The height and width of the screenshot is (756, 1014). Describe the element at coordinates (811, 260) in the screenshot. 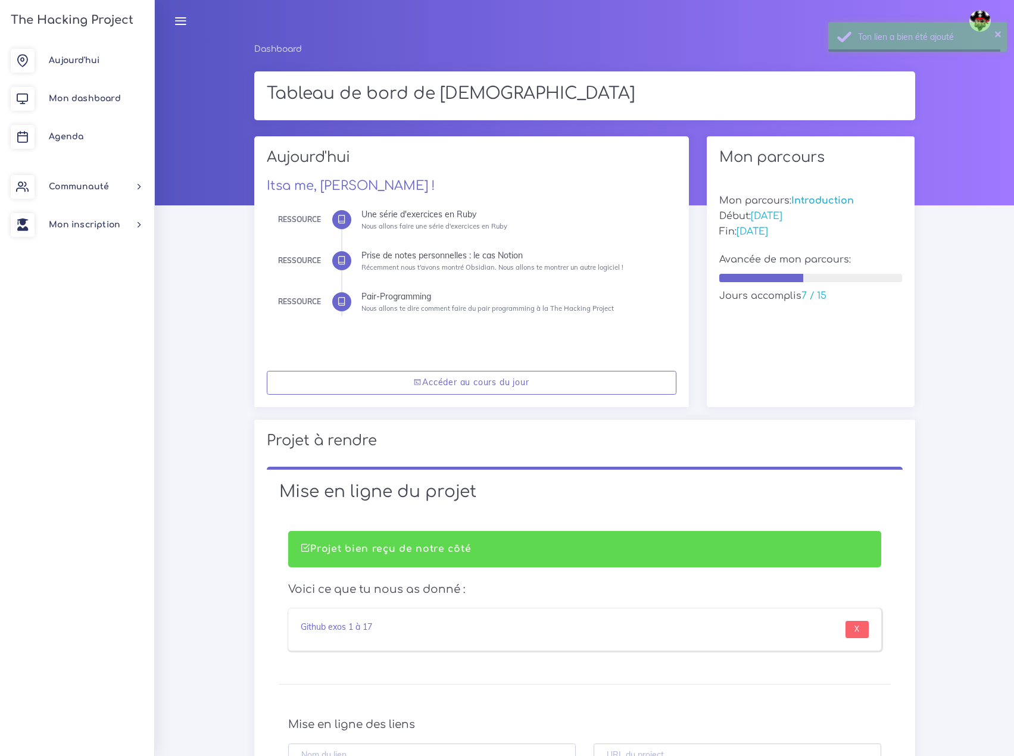

I see `h5: Avancée de mon parcours:` at that location.